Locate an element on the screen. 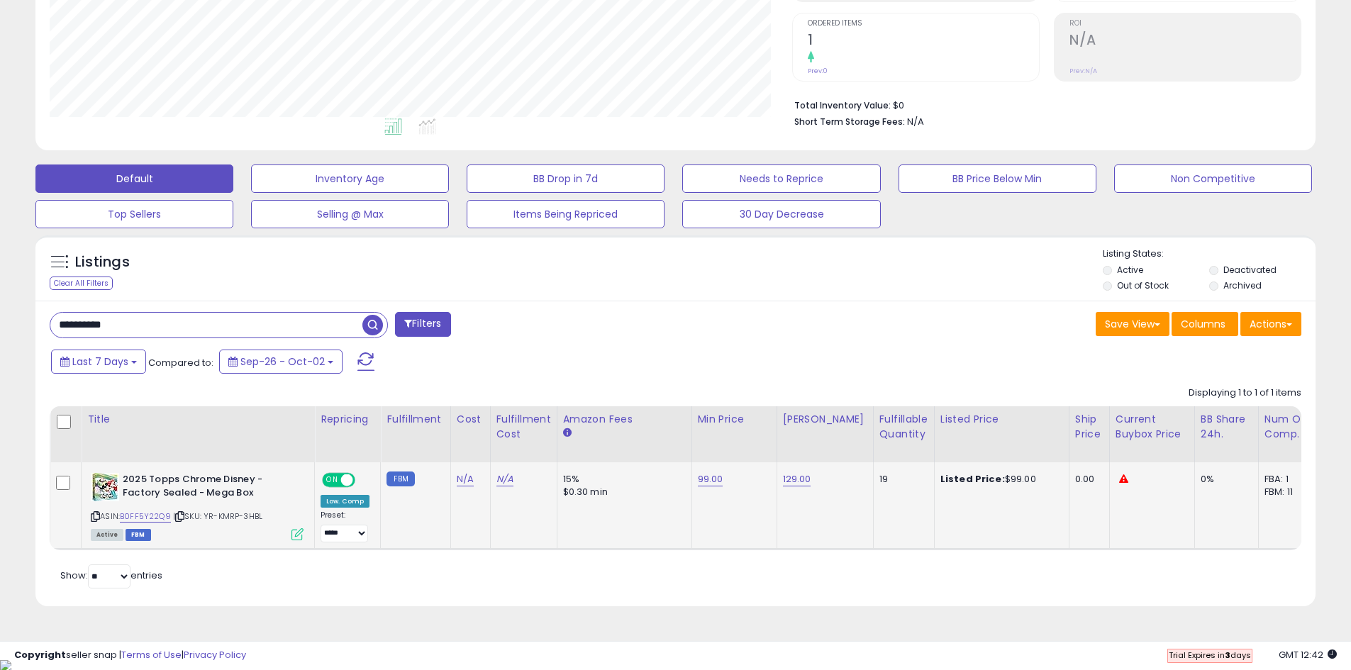  label: Out of Stock is located at coordinates (1142, 285).